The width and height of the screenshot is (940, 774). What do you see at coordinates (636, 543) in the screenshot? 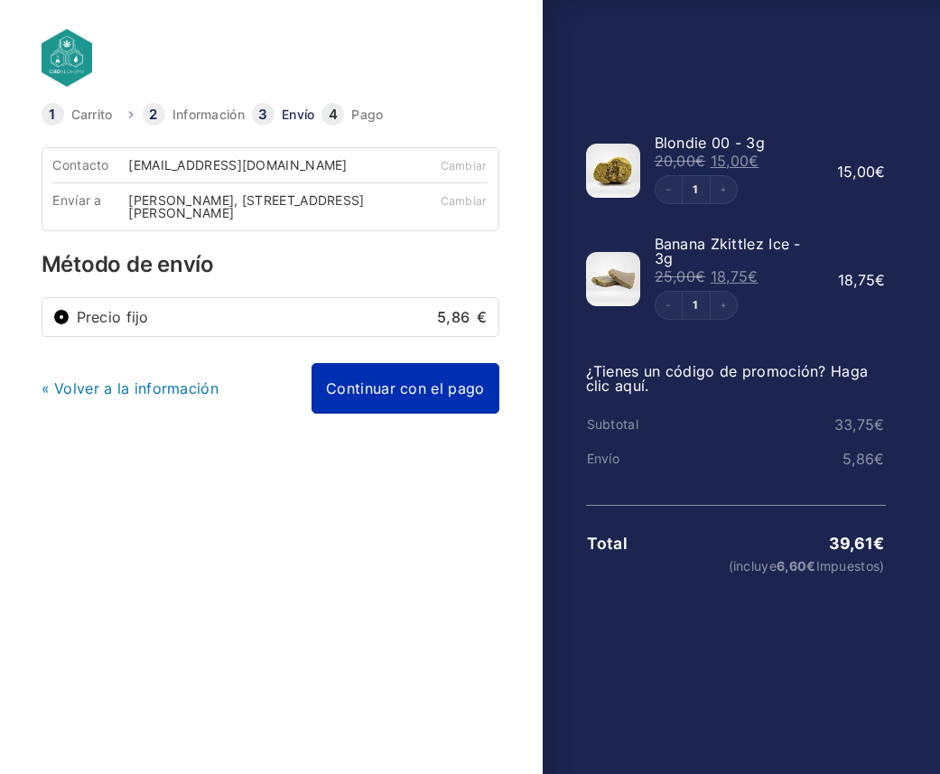
I see `th: Total` at bounding box center [636, 543].